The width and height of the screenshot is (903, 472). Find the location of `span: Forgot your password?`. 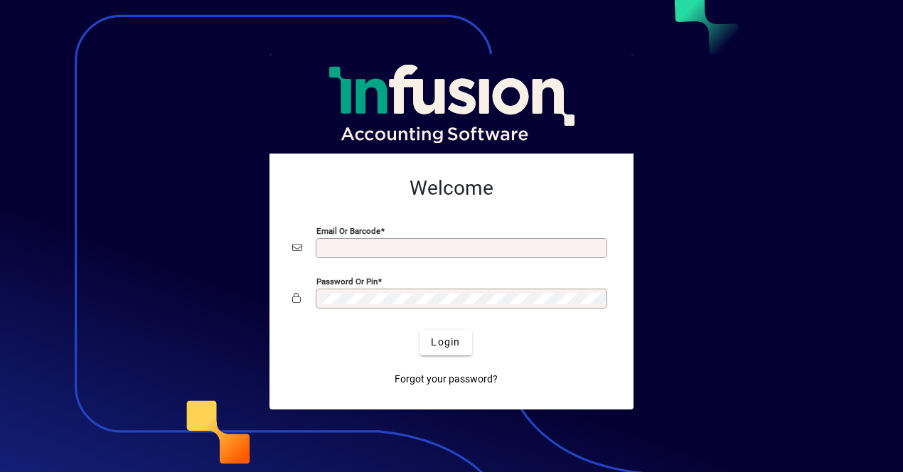

span: Forgot your password? is located at coordinates (446, 379).